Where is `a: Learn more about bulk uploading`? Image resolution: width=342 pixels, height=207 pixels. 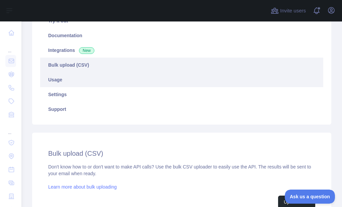 a: Learn more about bulk uploading is located at coordinates (82, 187).